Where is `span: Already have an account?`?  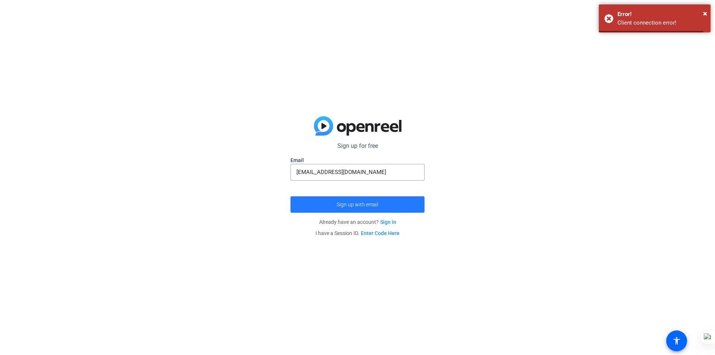 span: Already have an account? is located at coordinates (358, 222).